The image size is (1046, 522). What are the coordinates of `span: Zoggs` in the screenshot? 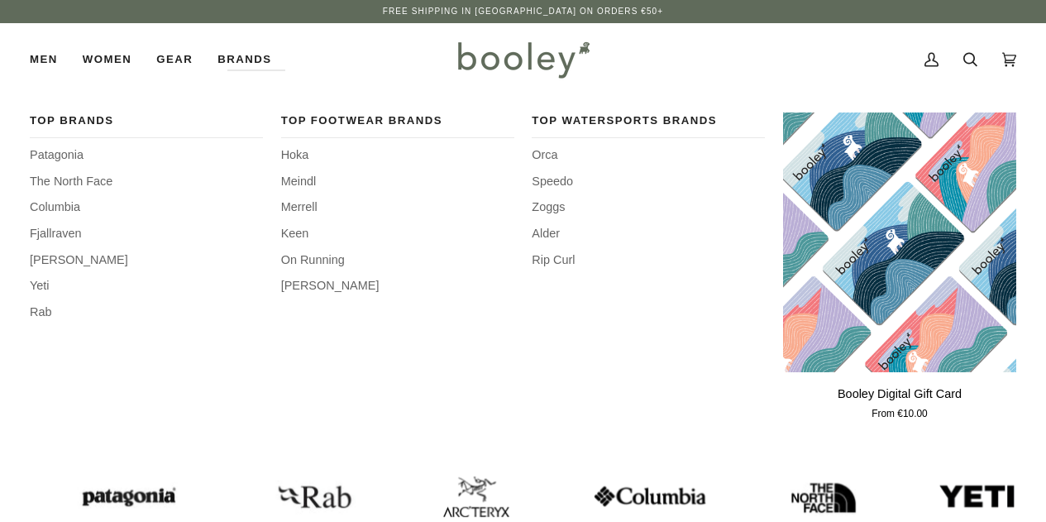 It's located at (648, 208).